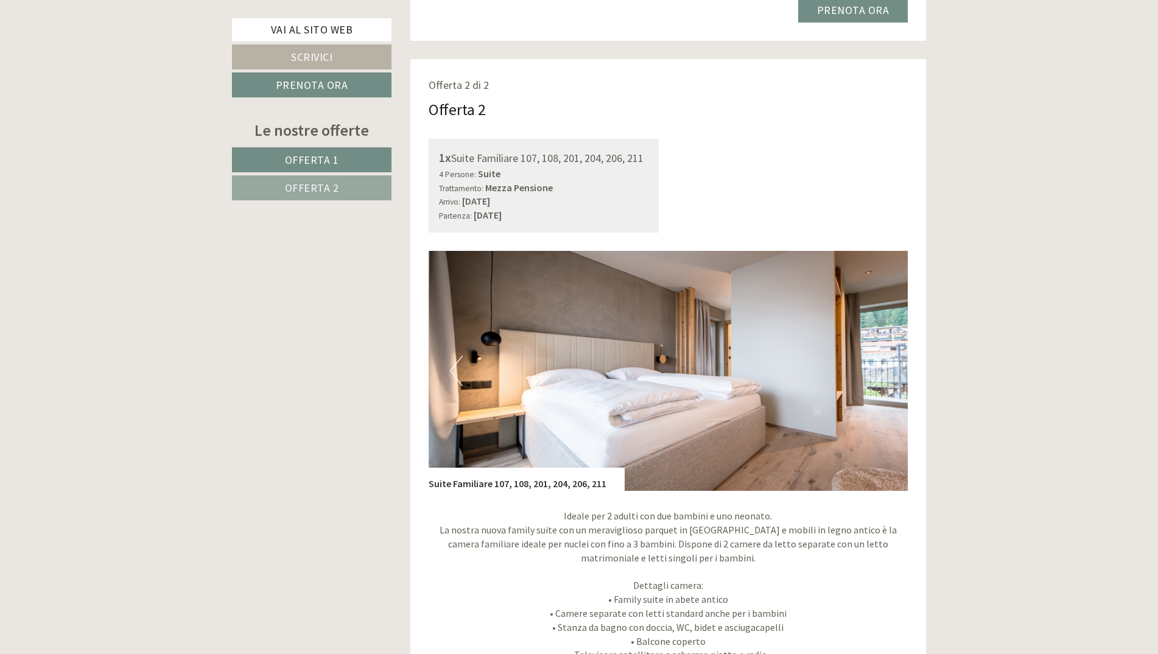 The width and height of the screenshot is (1158, 654). I want to click on span: Offerta 2, so click(312, 188).